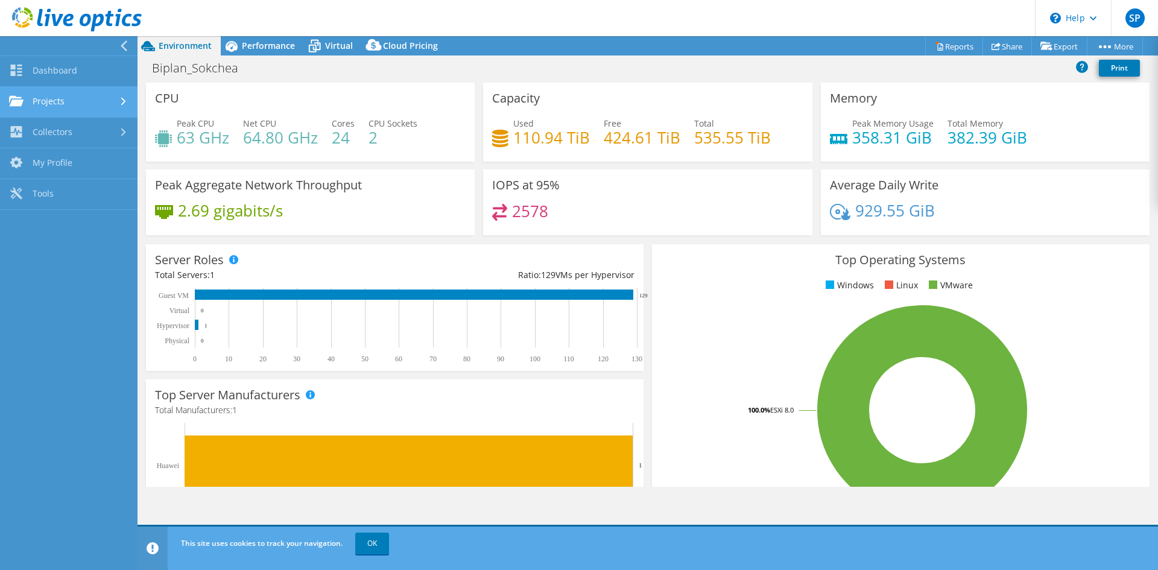  What do you see at coordinates (1115, 46) in the screenshot?
I see `a: More` at bounding box center [1115, 46].